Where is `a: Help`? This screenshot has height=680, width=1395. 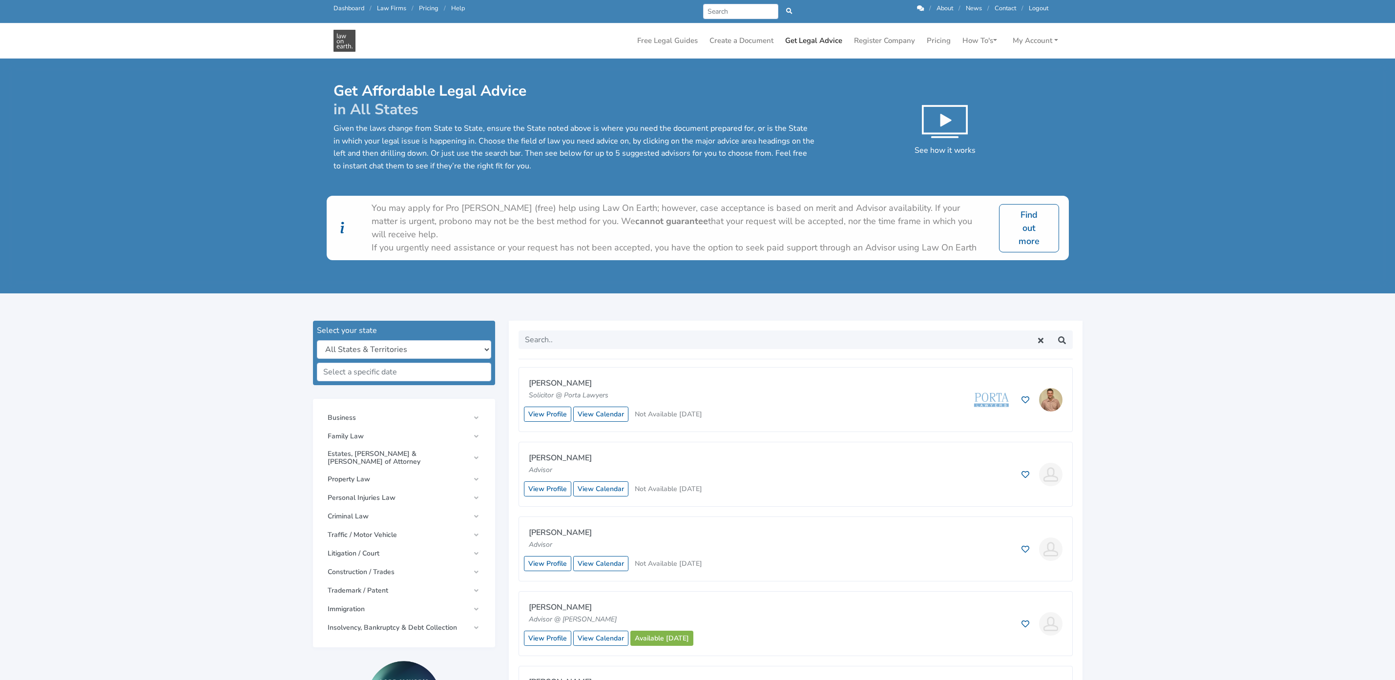 a: Help is located at coordinates (458, 8).